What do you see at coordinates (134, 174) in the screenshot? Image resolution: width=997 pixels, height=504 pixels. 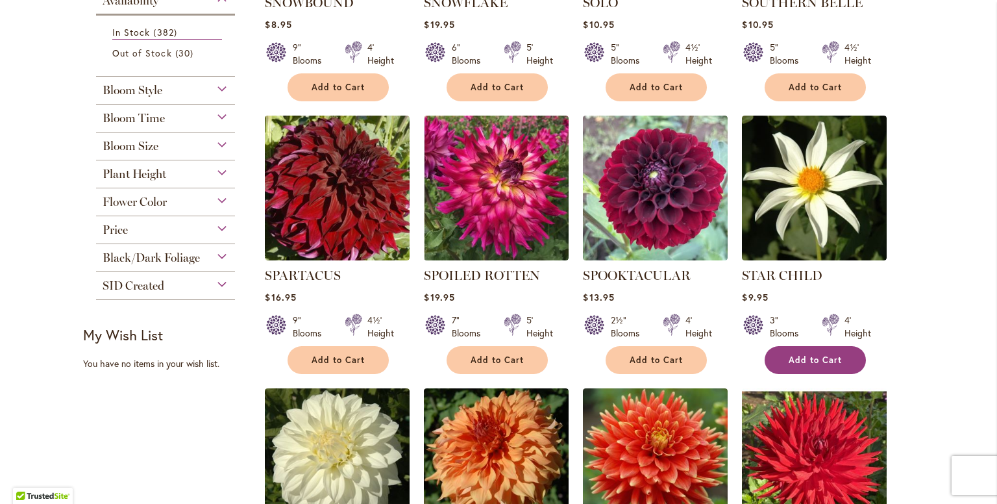 I see `span: Plant Height` at bounding box center [134, 174].